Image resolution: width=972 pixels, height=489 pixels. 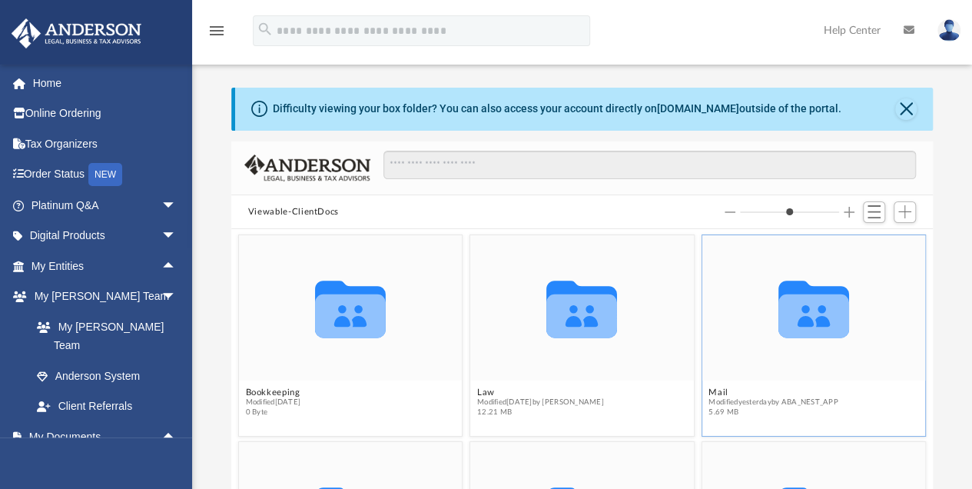 What do you see at coordinates (265, 29) in the screenshot?
I see `i: search` at bounding box center [265, 29].